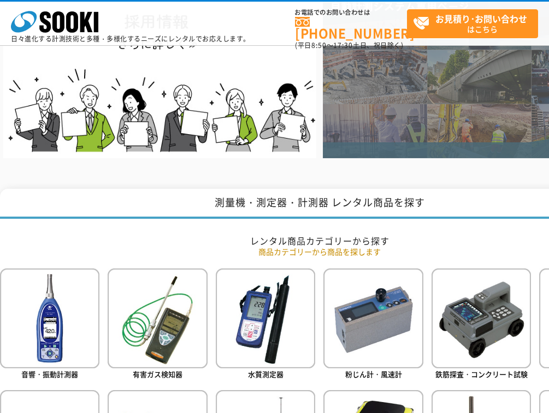 The image size is (549, 413). Describe the element at coordinates (373, 374) in the screenshot. I see `span: 粉じん計・風速計` at that location.